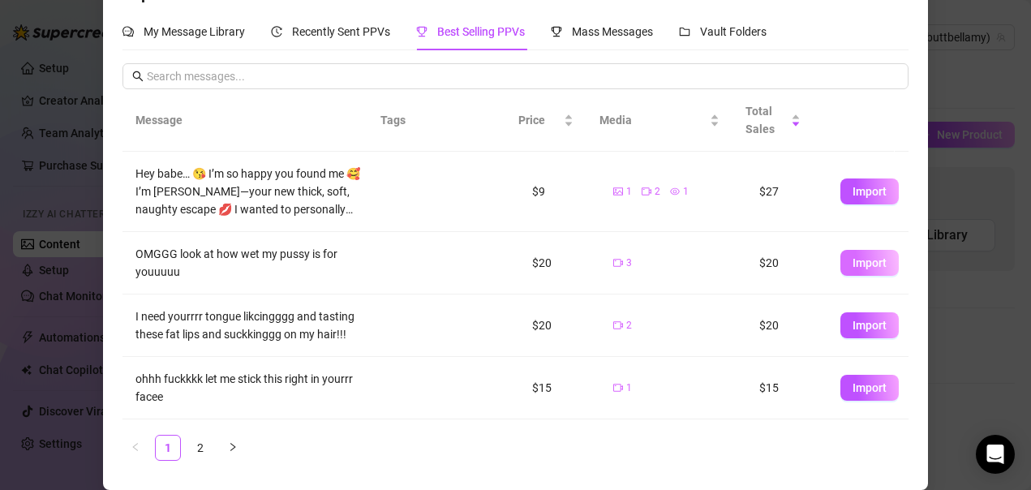  Describe the element at coordinates (233, 448) in the screenshot. I see `button: right` at that location.